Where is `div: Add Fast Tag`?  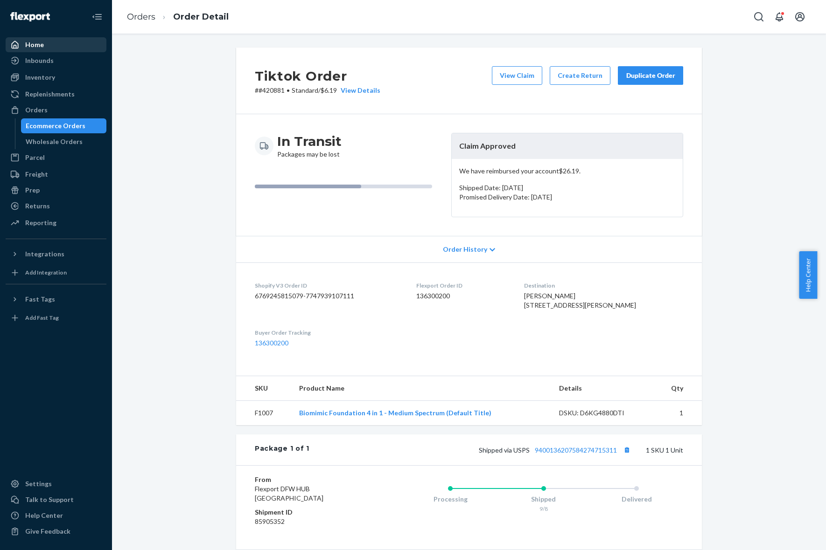 div: Add Fast Tag is located at coordinates (42, 318).